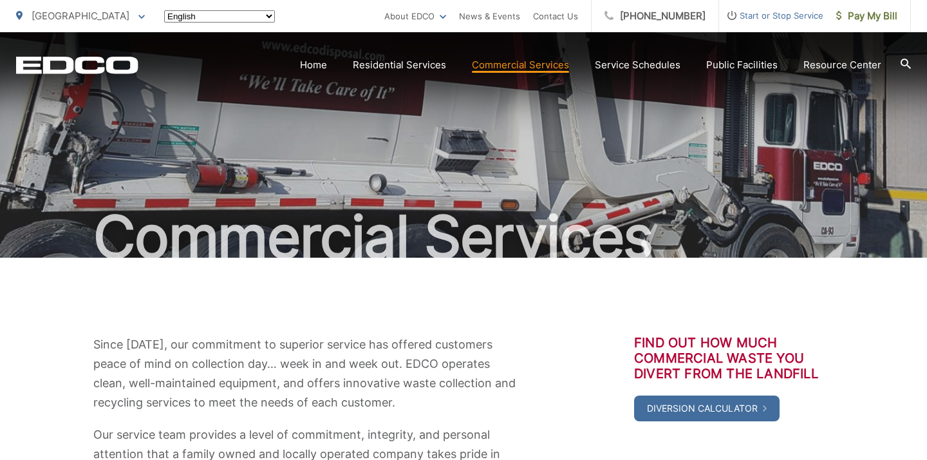 This screenshot has width=927, height=460. Describe the element at coordinates (734, 358) in the screenshot. I see `h3: Find out how much commercial waste you divert from the landfill` at that location.